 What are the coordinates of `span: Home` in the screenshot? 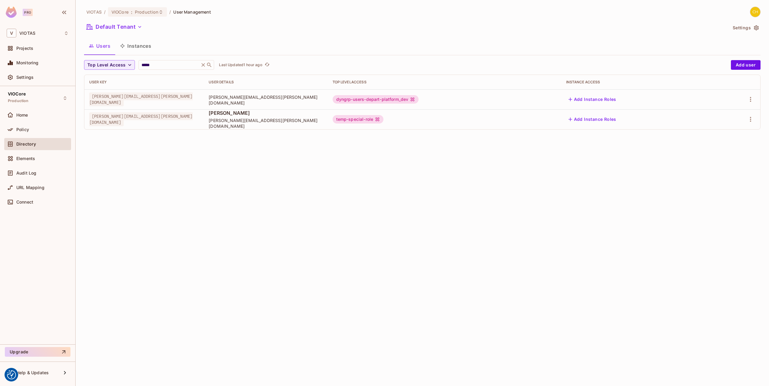 It's located at (22, 115).